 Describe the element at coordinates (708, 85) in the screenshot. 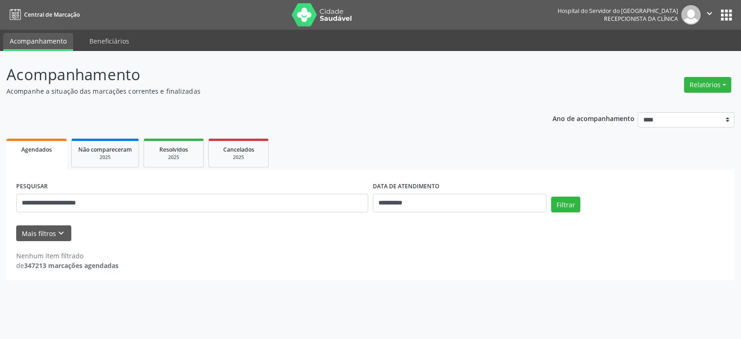

I see `button: Relatórios` at that location.